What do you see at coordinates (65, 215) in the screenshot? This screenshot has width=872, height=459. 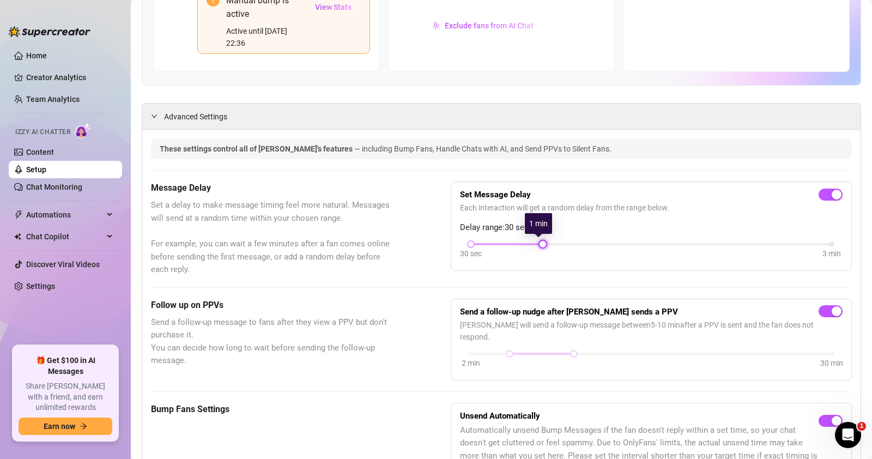 I see `span: Automations` at bounding box center [65, 215].